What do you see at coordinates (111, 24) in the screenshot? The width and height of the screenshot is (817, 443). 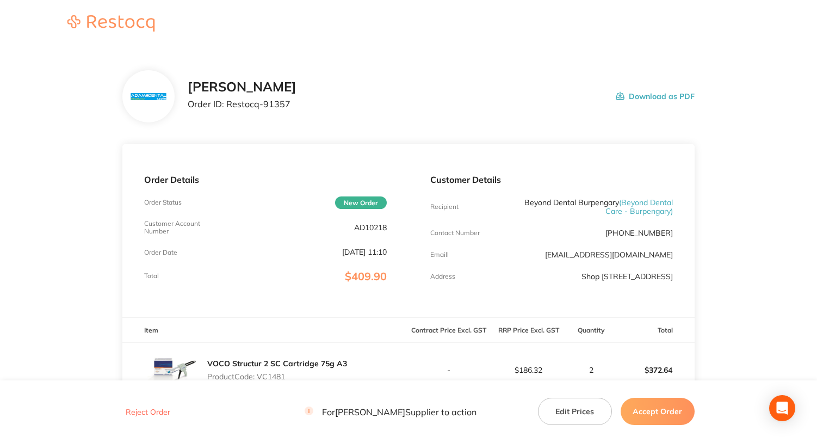 I see `a: Restocq logo` at bounding box center [111, 24].